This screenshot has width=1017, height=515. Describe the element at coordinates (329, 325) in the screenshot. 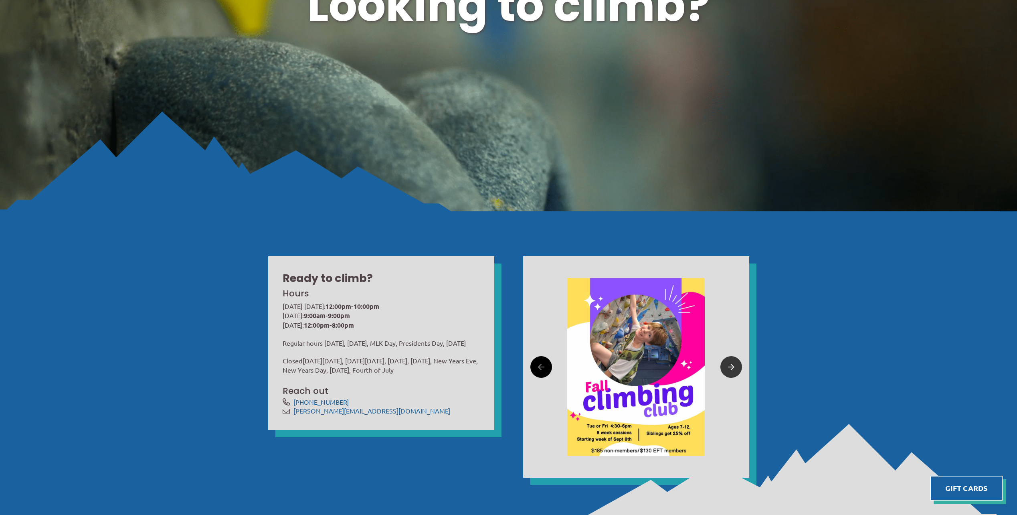

I see `strong: 12:00pm-8:00pm` at that location.